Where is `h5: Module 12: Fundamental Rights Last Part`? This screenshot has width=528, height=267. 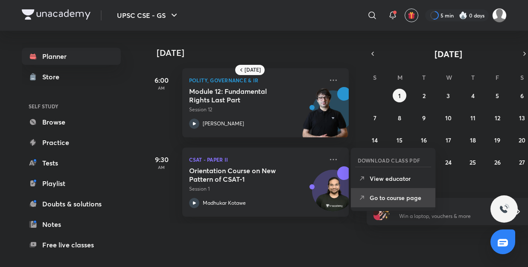
h5: Module 12: Fundamental Rights Last Part is located at coordinates (242, 96).